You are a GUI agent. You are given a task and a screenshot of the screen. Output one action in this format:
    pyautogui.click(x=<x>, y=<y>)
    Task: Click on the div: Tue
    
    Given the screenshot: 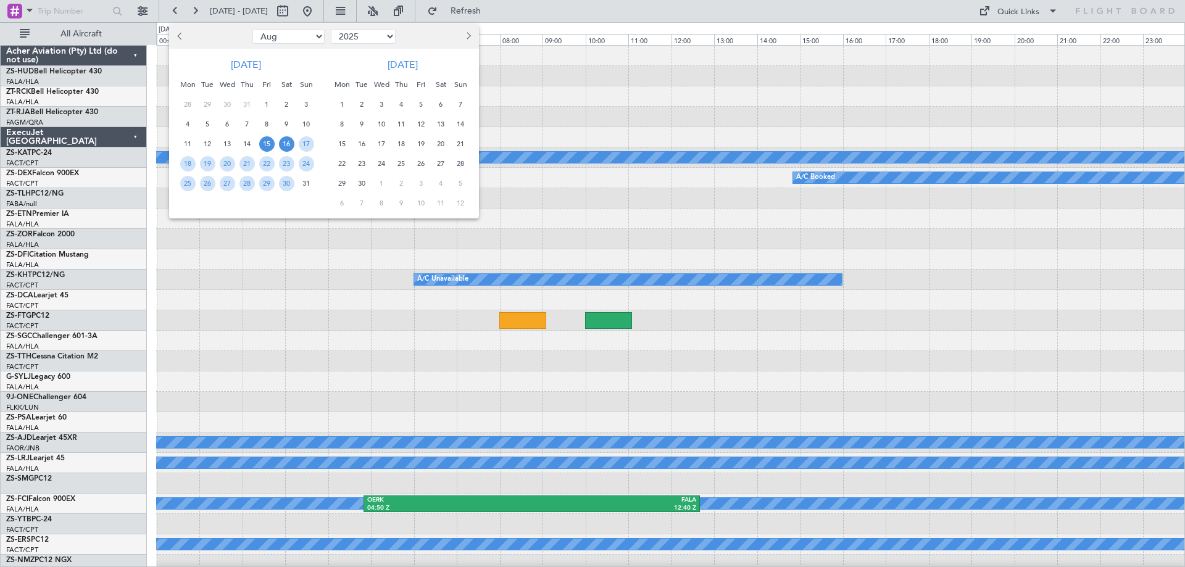 What is the action you would take?
    pyautogui.click(x=362, y=85)
    